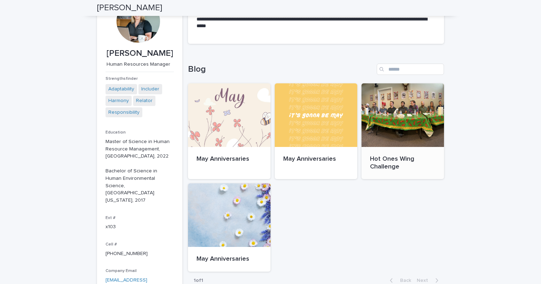 This screenshot has width=541, height=284. Describe the element at coordinates (428, 281) in the screenshot. I see `button: Next` at that location.